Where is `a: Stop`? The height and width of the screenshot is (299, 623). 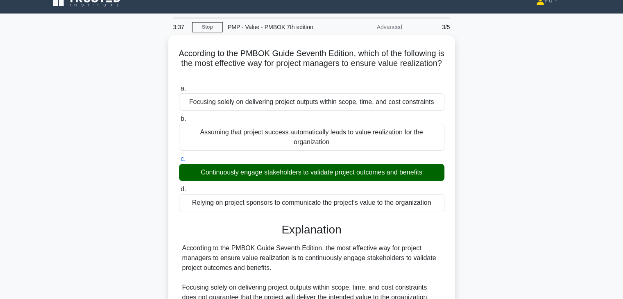
a: Stop is located at coordinates (207, 27).